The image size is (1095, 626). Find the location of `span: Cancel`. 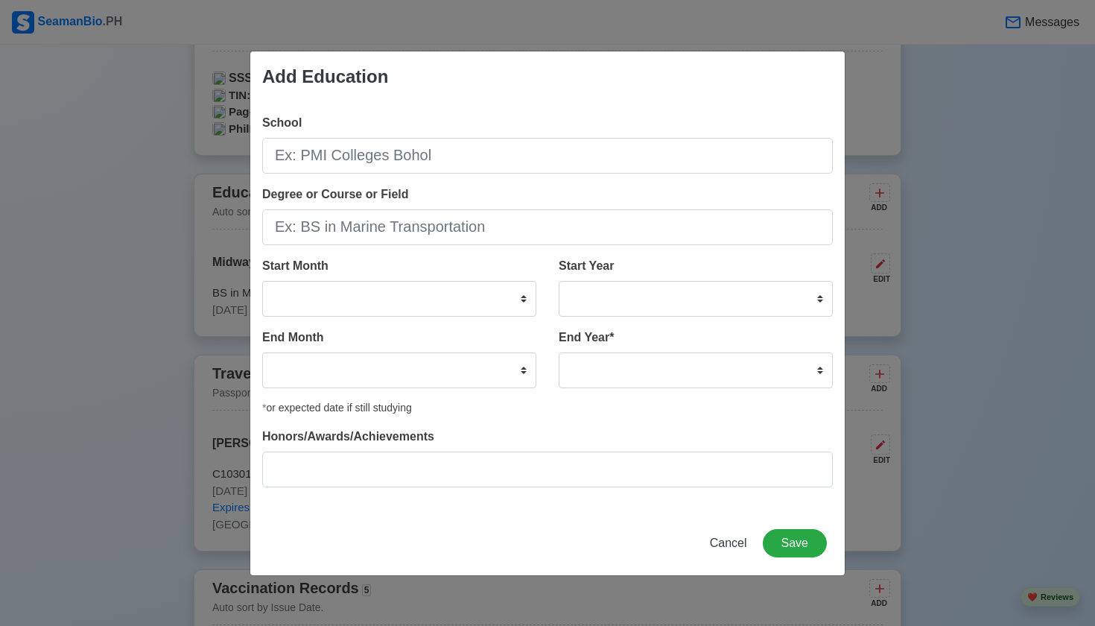

span: Cancel is located at coordinates (728, 542).